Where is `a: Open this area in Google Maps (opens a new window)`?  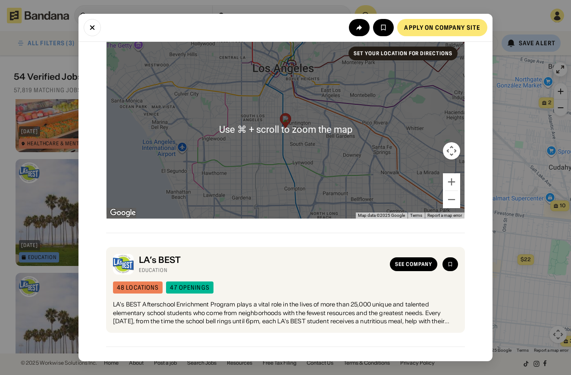 a: Open this area in Google Maps (opens a new window) is located at coordinates (123, 213).